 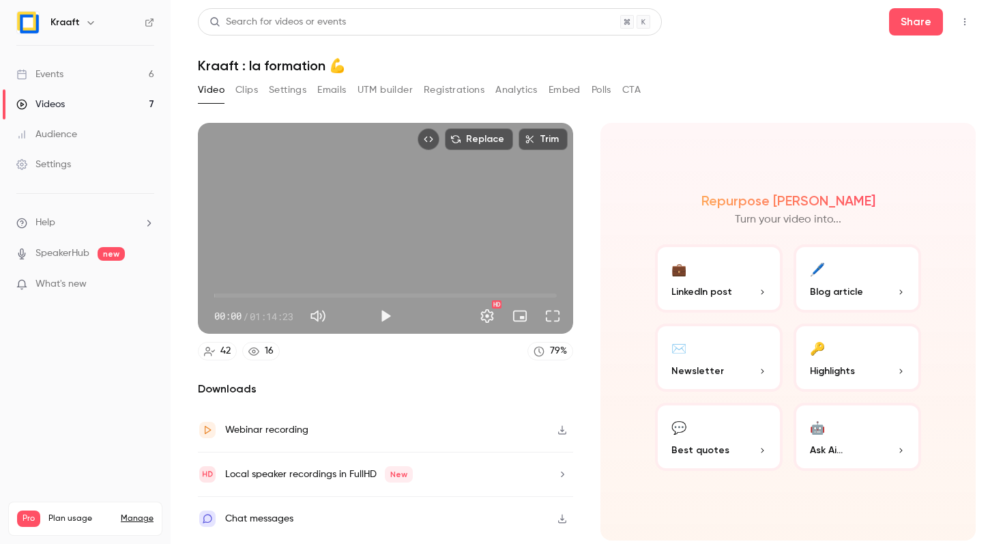 I want to click on button: Full screen, so click(x=553, y=316).